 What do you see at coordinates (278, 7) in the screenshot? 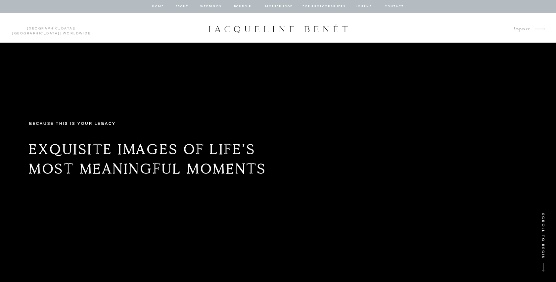
I see `nav: Motherhood` at bounding box center [278, 7].